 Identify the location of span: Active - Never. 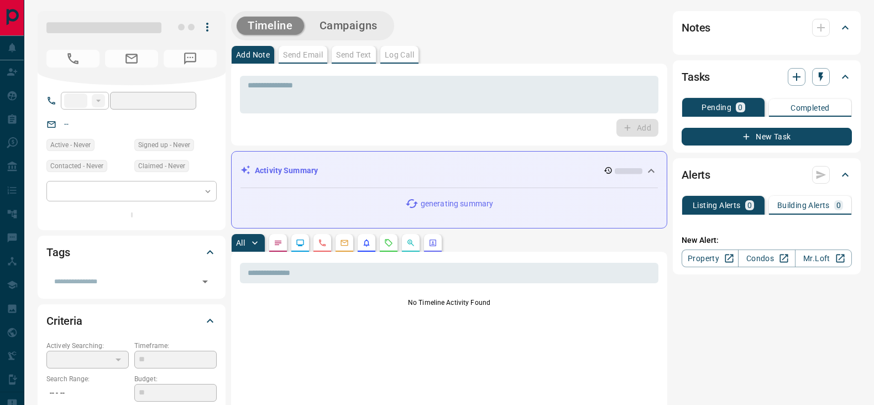
(70, 145).